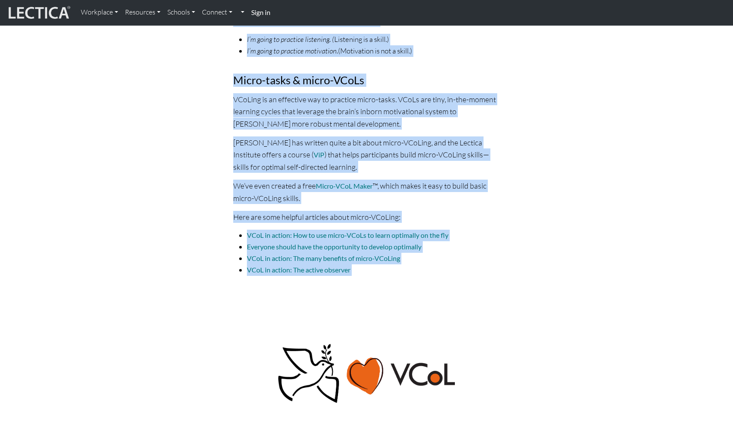  Describe the element at coordinates (217, 12) in the screenshot. I see `a: Connect` at that location.